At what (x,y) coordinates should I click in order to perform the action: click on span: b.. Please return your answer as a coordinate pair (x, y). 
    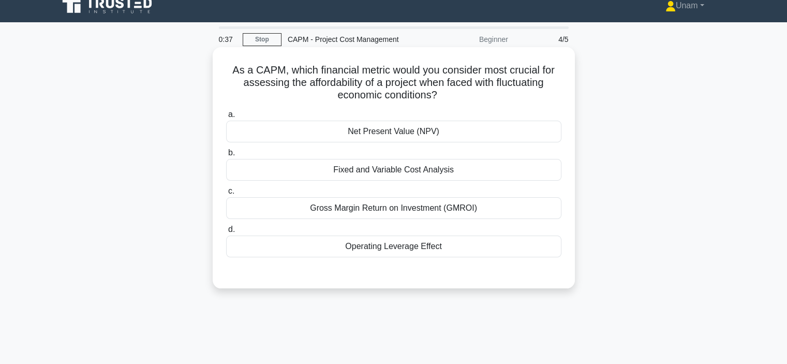
    Looking at the image, I should click on (231, 152).